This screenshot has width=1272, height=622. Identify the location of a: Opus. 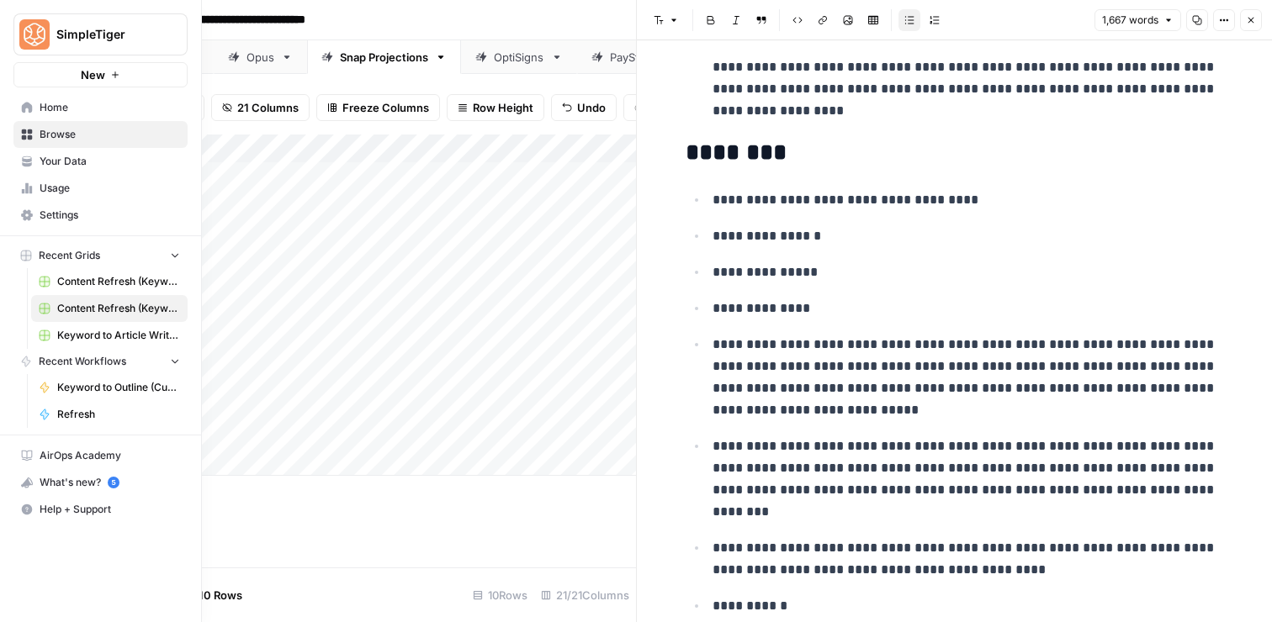
(260, 57).